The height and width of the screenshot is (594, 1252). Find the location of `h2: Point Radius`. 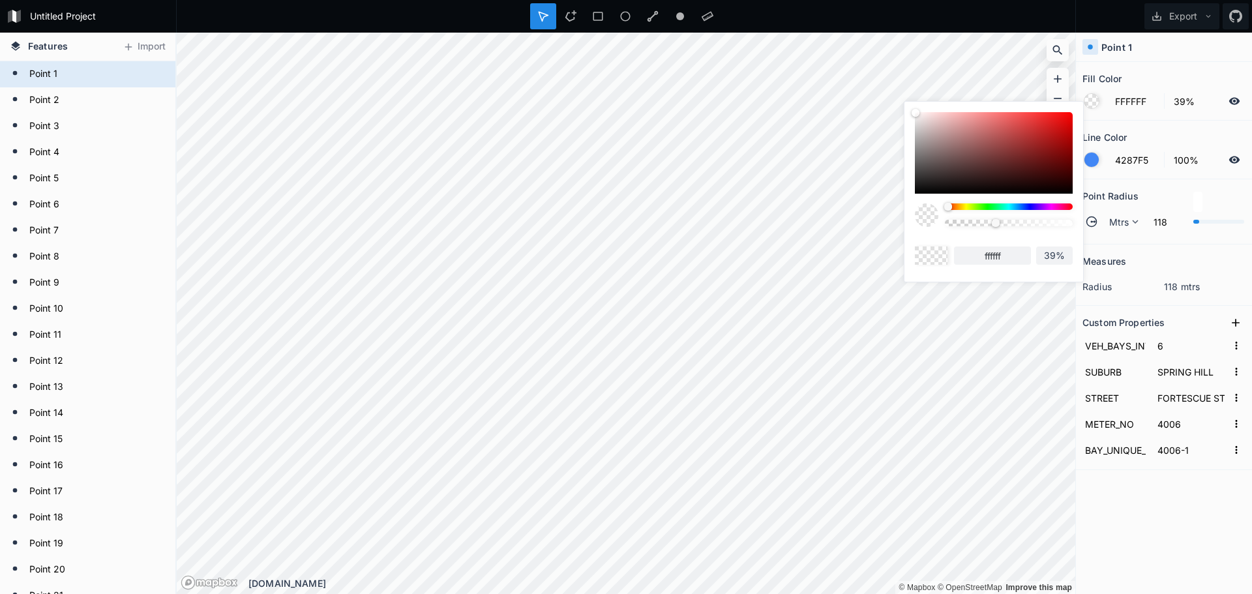

h2: Point Radius is located at coordinates (1110, 196).